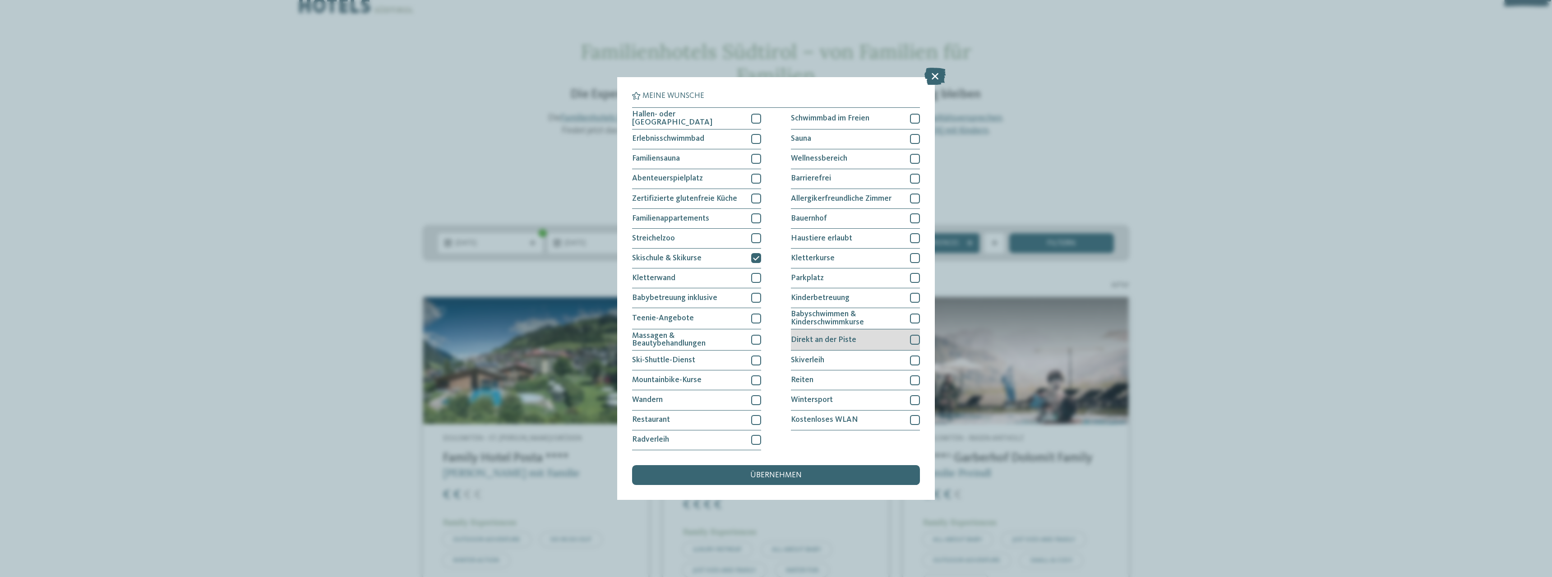  I want to click on span: Kletterwand, so click(654, 278).